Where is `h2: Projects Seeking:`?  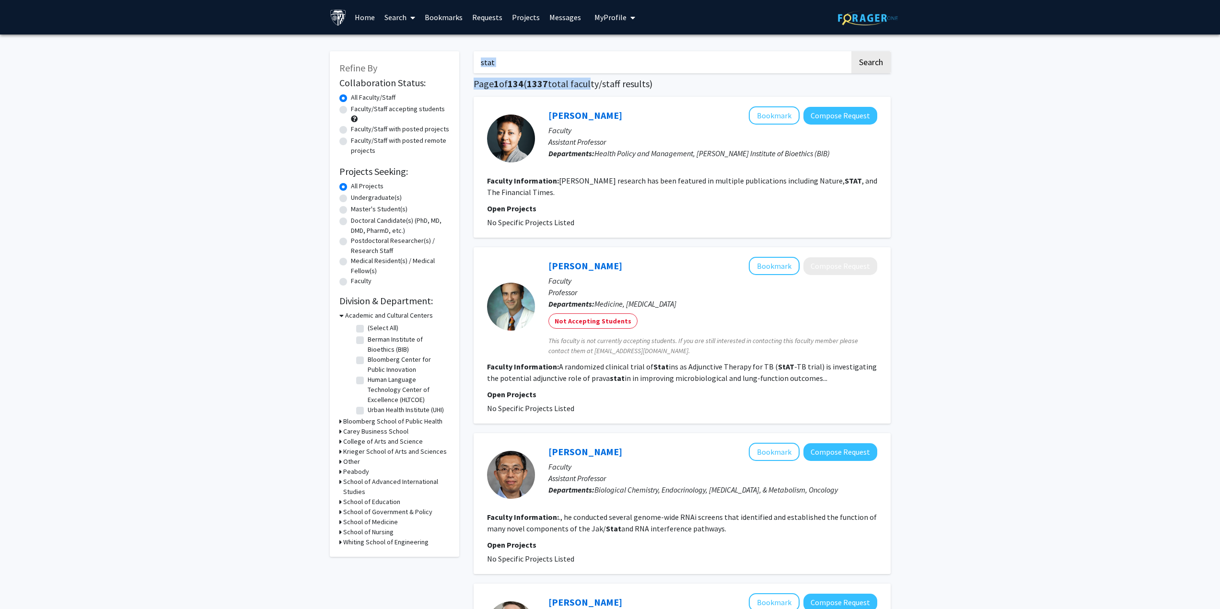 h2: Projects Seeking: is located at coordinates (394, 172).